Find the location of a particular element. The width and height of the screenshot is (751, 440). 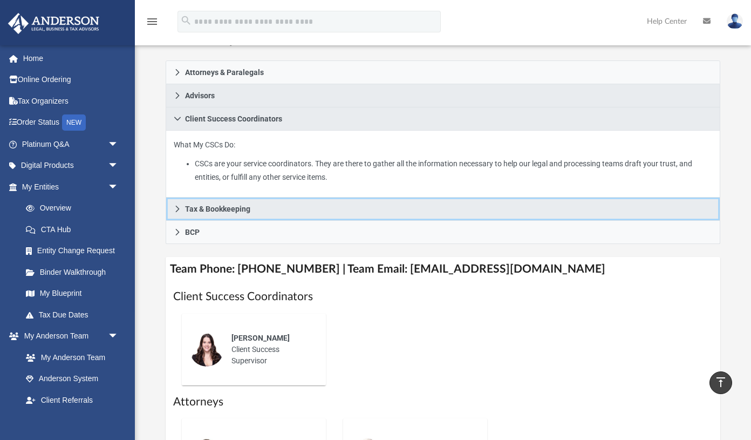

span: Advisors is located at coordinates (200, 95).